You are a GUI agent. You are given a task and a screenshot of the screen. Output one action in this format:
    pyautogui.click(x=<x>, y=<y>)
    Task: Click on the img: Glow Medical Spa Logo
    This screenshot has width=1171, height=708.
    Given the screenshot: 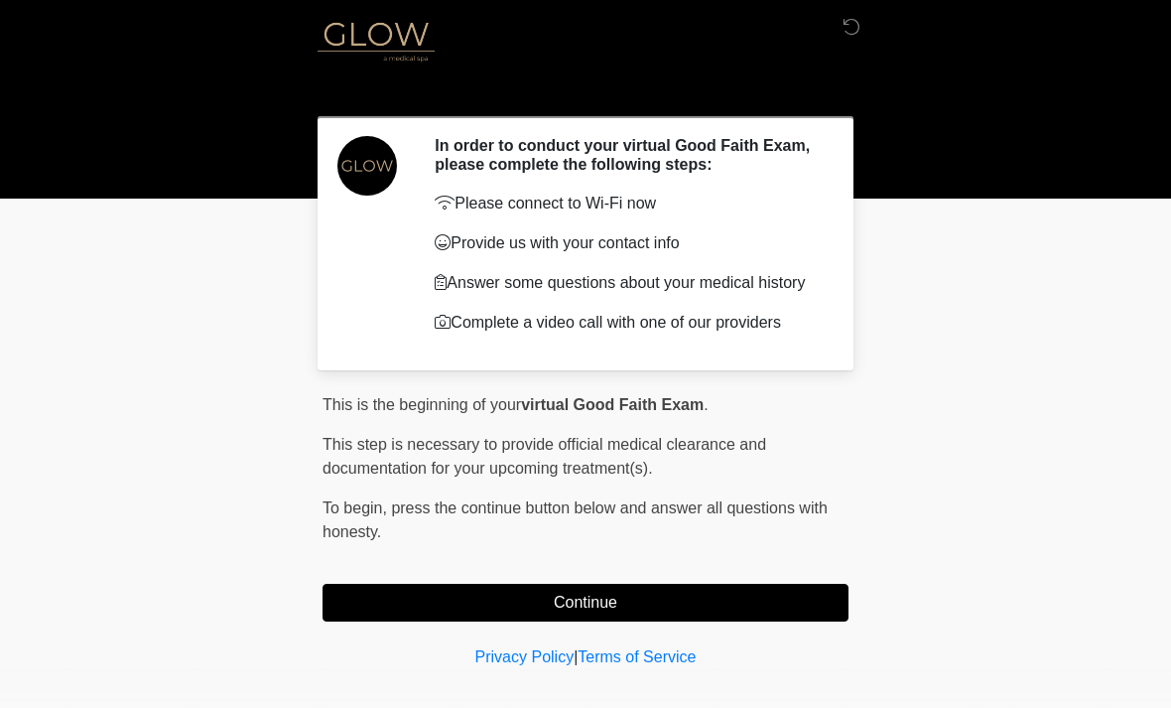 What is the action you would take?
    pyautogui.click(x=376, y=40)
    